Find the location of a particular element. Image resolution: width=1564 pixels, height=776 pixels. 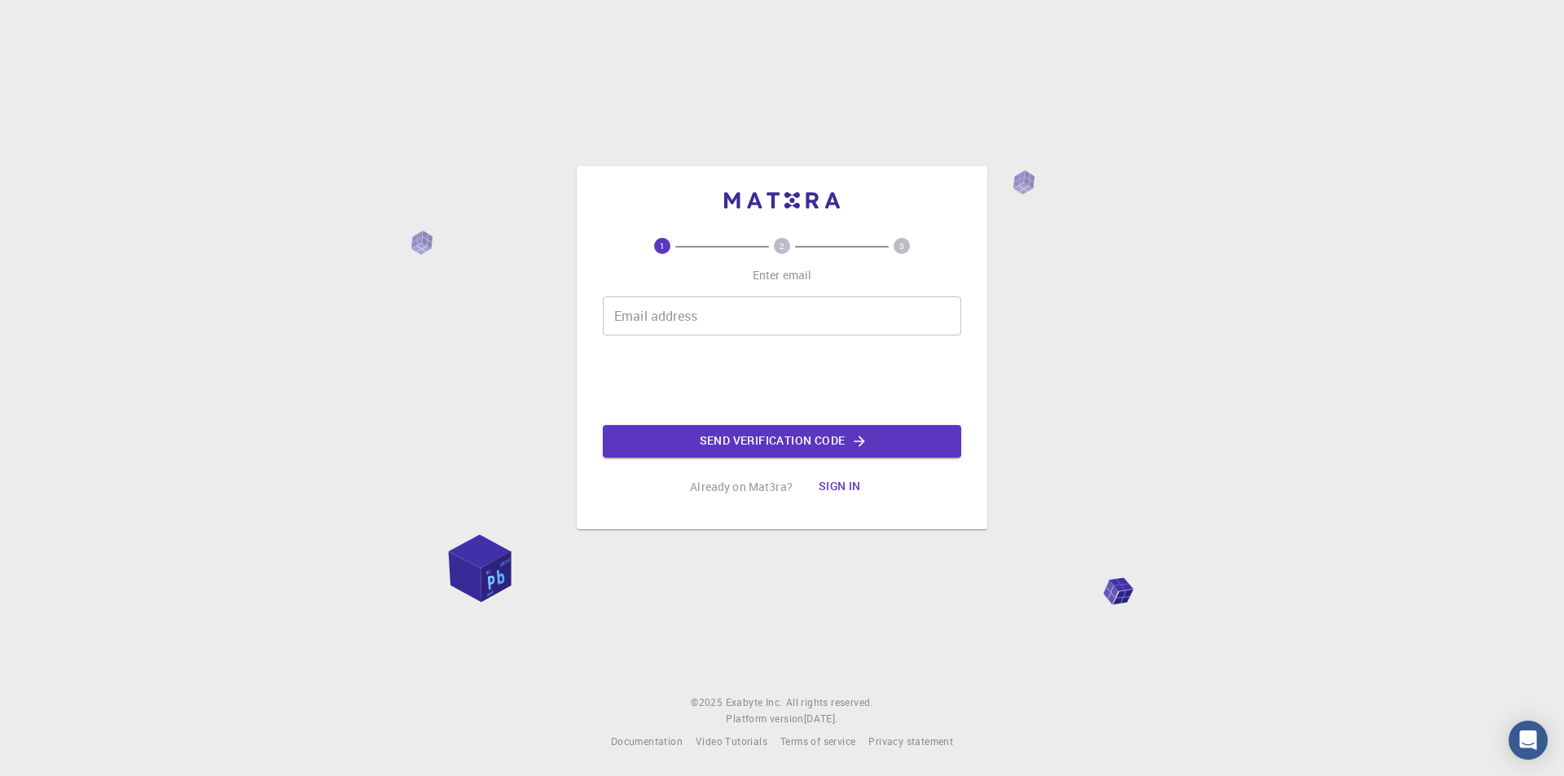

span: Video Tutorials is located at coordinates (732, 741).